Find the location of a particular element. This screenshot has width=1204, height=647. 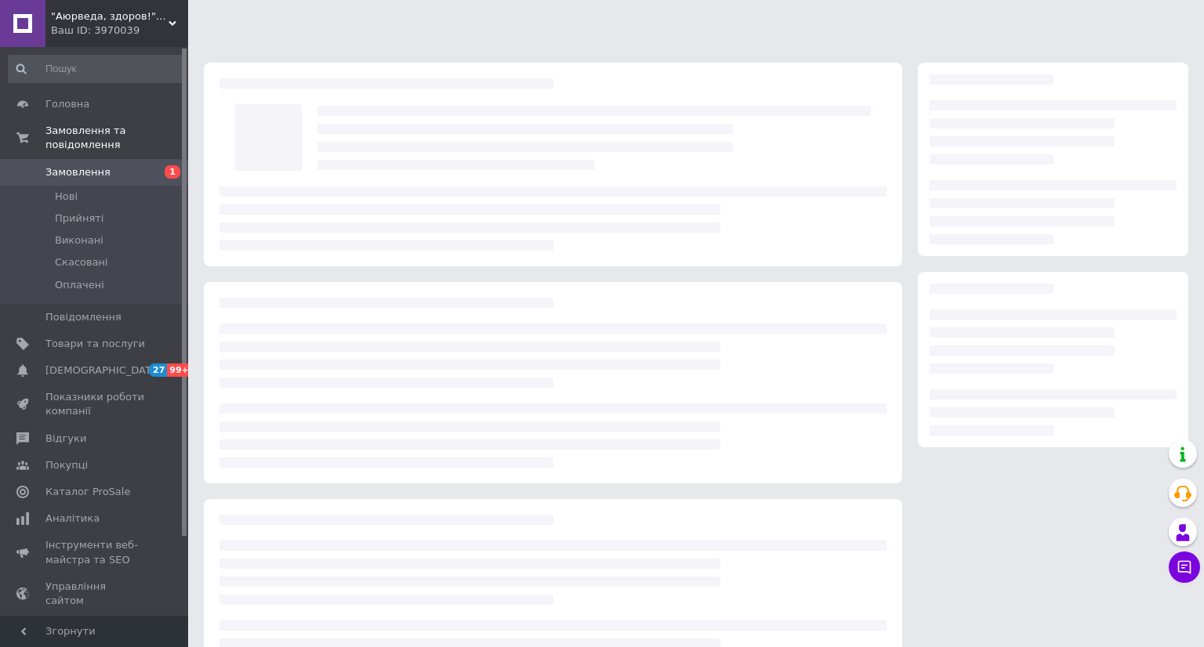

span: 27 is located at coordinates (158, 370).